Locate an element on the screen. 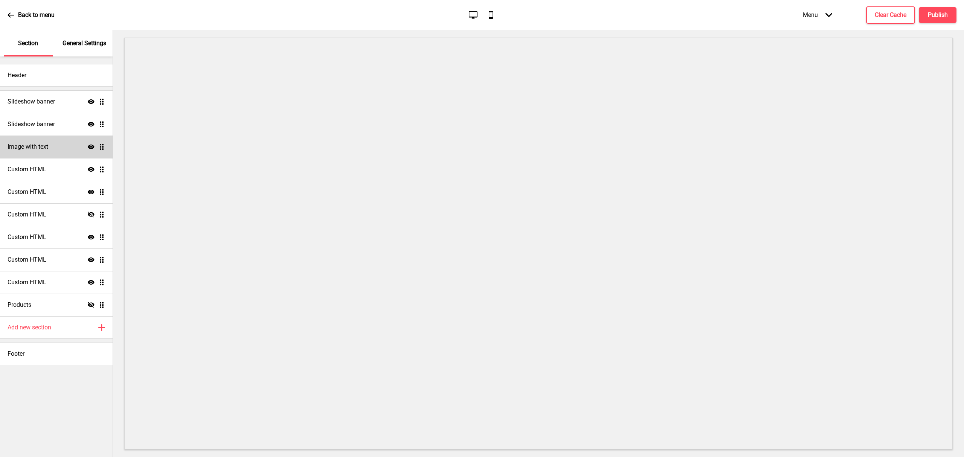 This screenshot has height=457, width=964. p: Back to menu is located at coordinates (36, 15).